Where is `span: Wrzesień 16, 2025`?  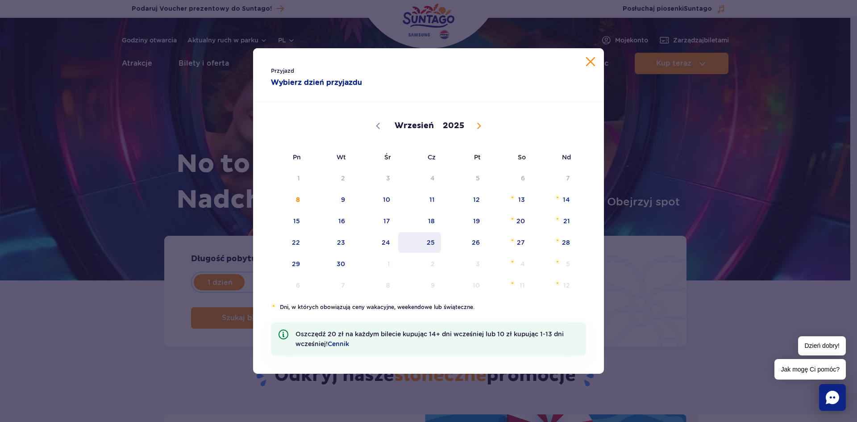
span: Wrzesień 16, 2025 is located at coordinates (329, 221).